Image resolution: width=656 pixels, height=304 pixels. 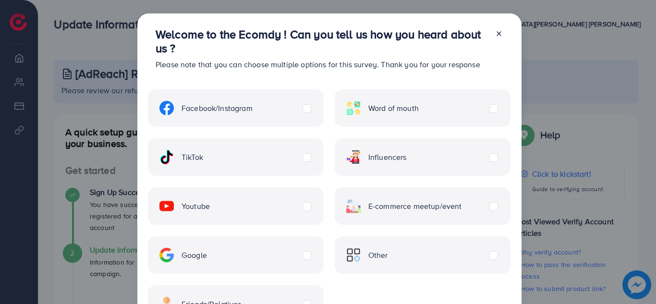 I want to click on span: Facebook/Instagram, so click(x=217, y=108).